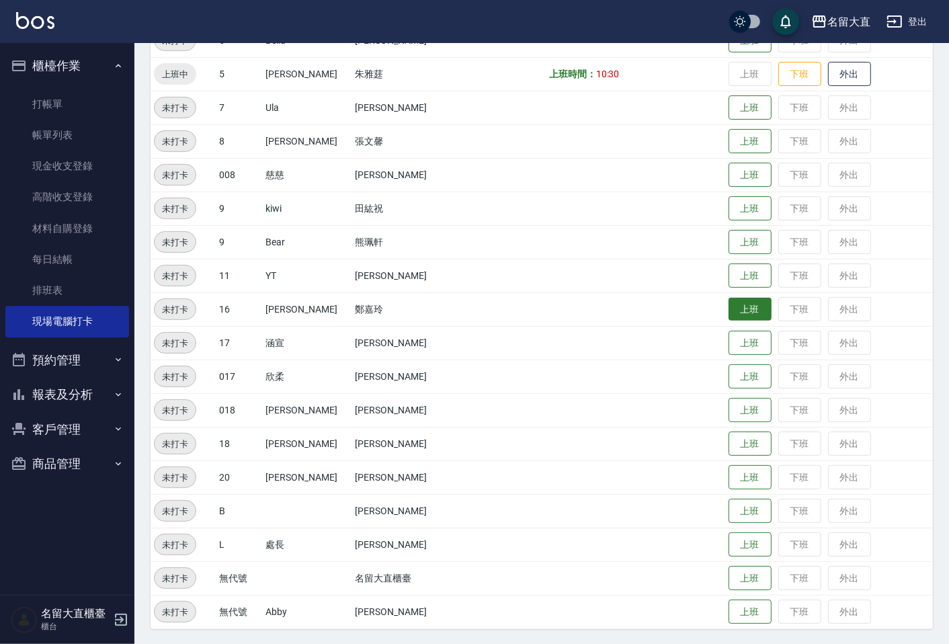  I want to click on td: 鄭嘉玲, so click(404, 309).